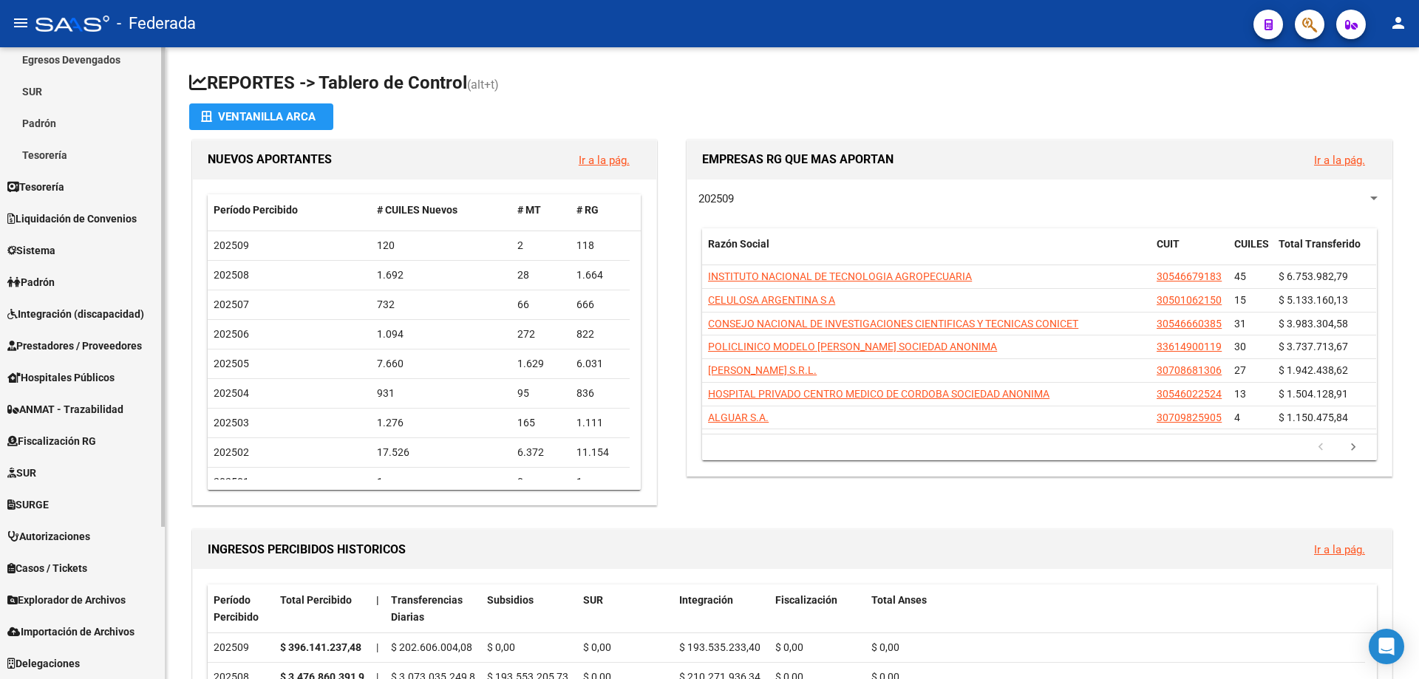 This screenshot has height=679, width=1419. Describe the element at coordinates (600, 364) in the screenshot. I see `div: 6.031` at that location.